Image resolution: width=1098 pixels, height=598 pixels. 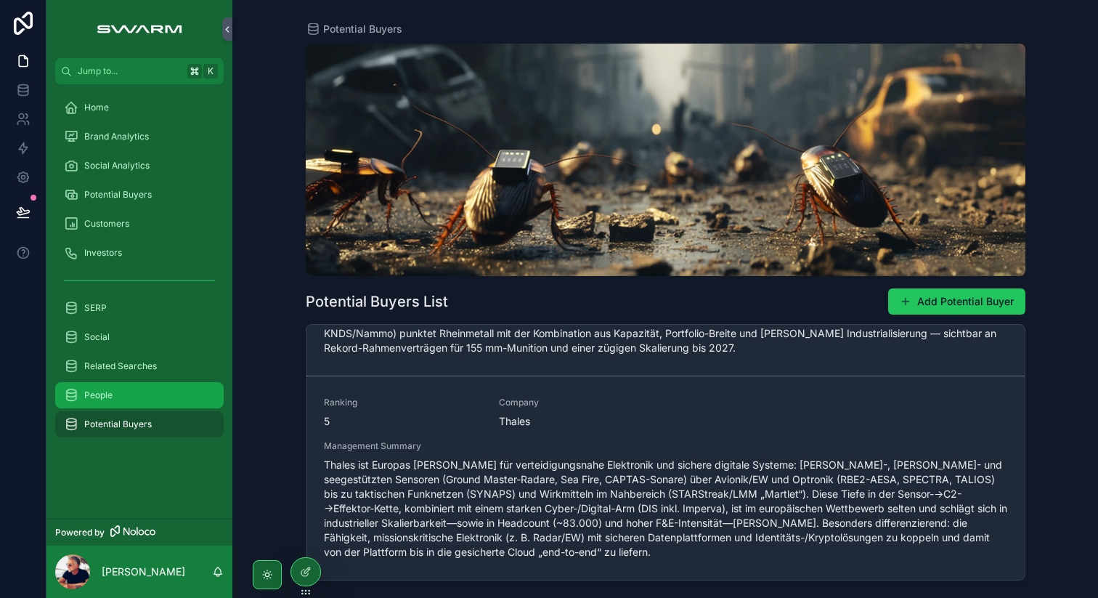 I want to click on span: People, so click(x=98, y=395).